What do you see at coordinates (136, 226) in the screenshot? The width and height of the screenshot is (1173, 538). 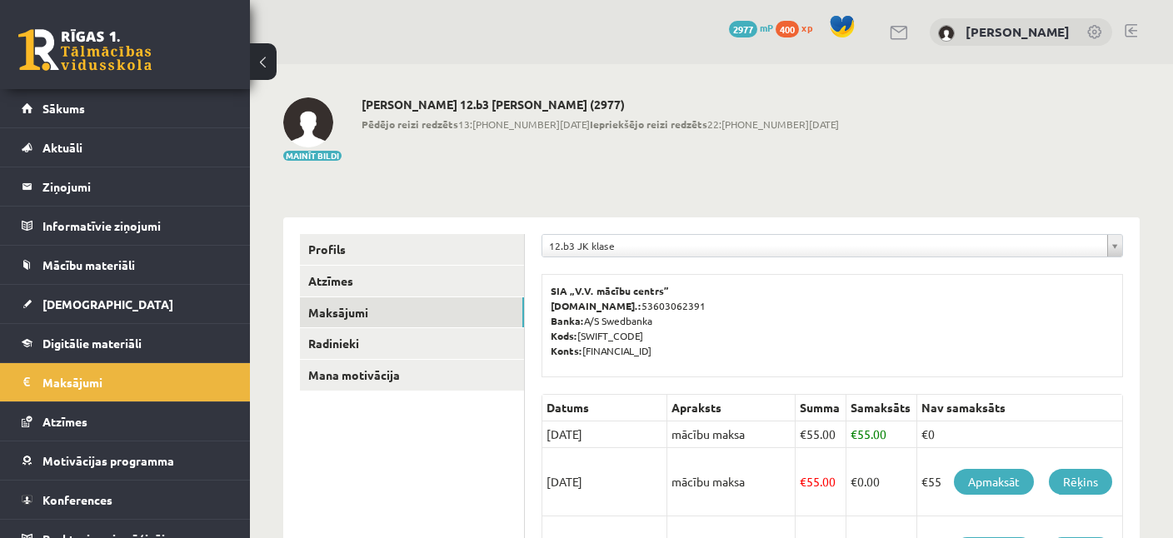 I see `legend: Informatīvie ziņojumi` at bounding box center [136, 226].